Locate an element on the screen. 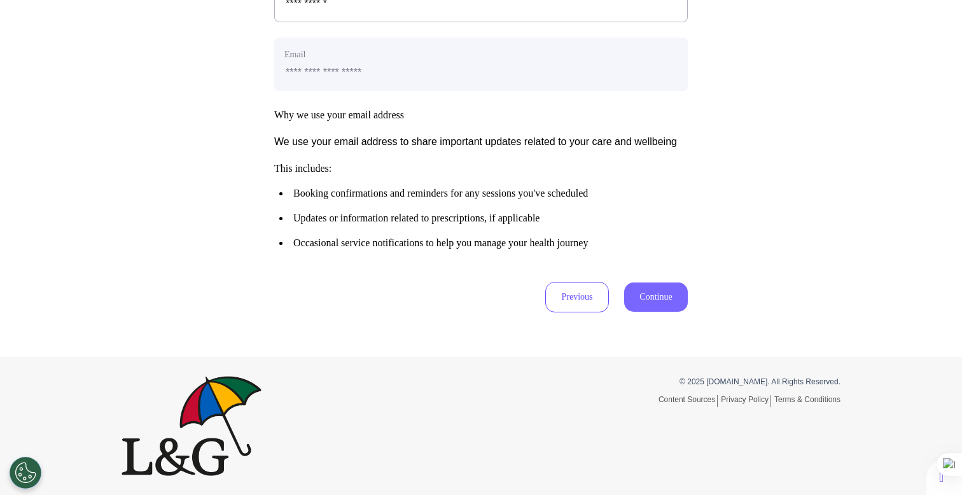  li: Updates or information related to prescriptions, if applicable is located at coordinates (483, 218).